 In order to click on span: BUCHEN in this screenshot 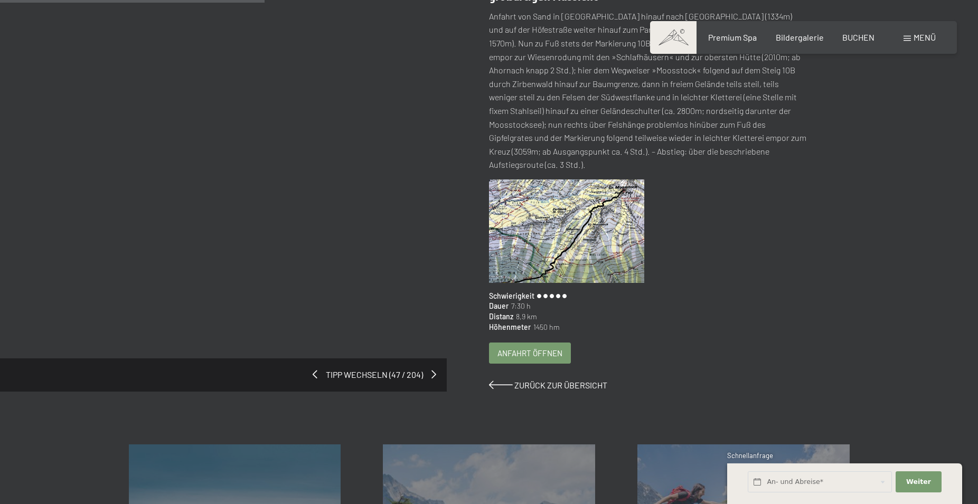, I will do `click(858, 37)`.